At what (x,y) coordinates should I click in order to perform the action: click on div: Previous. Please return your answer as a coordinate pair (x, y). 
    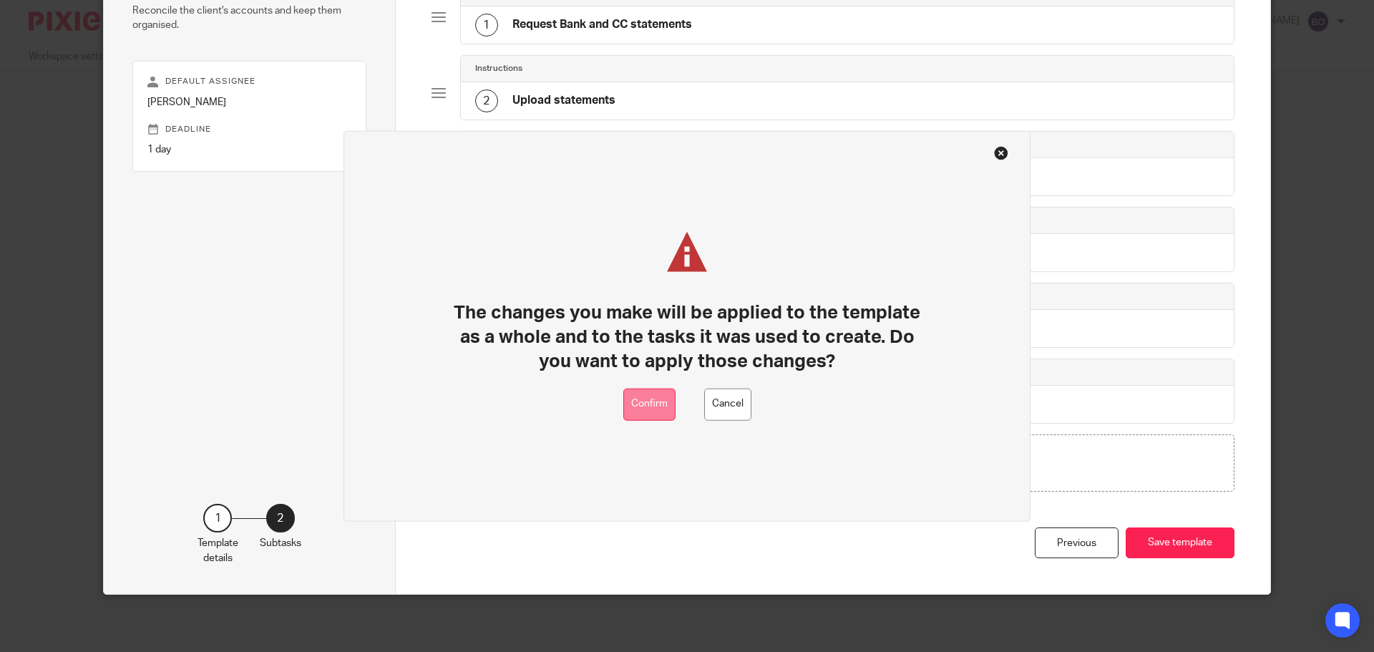
    Looking at the image, I should click on (1076, 542).